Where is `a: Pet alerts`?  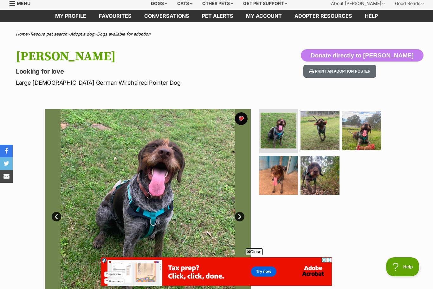
a: Pet alerts is located at coordinates (217, 16).